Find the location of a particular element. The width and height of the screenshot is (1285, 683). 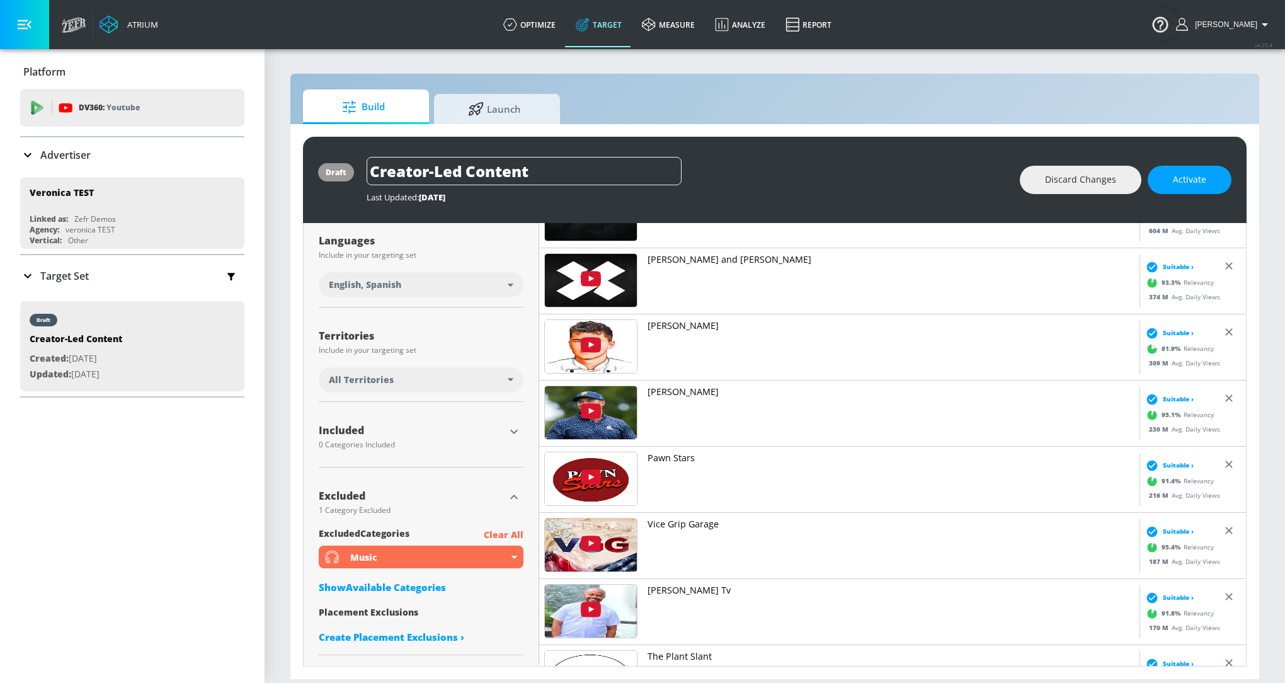

span: 230 M is located at coordinates (1160, 429).